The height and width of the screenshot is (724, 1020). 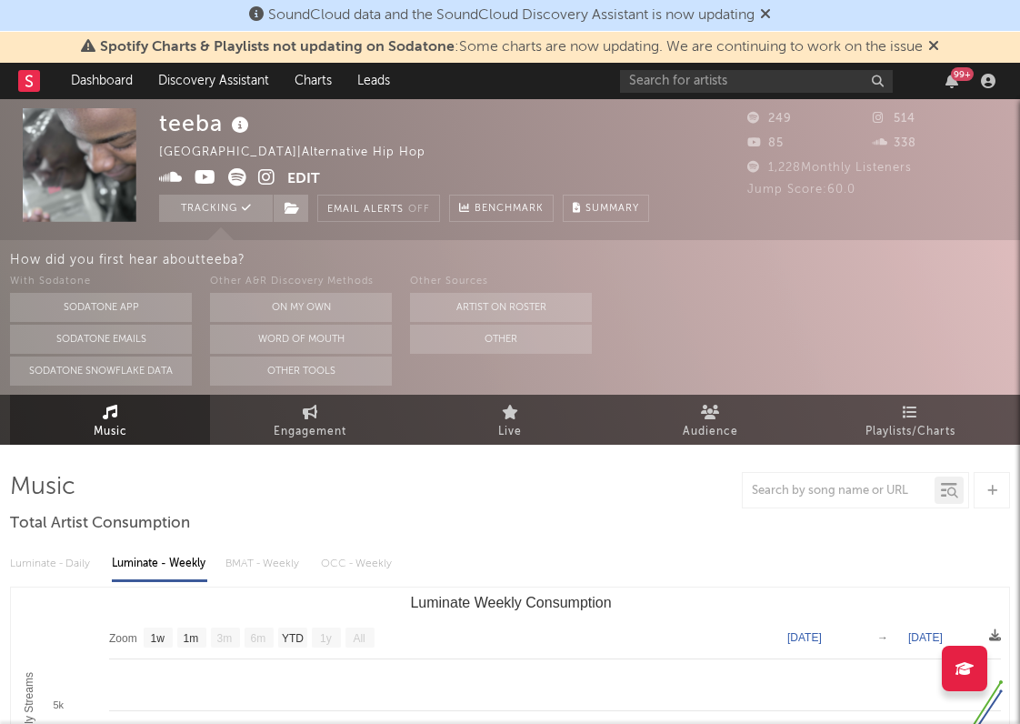 I want to click on button: Sodatone Snowflake Data, so click(x=101, y=371).